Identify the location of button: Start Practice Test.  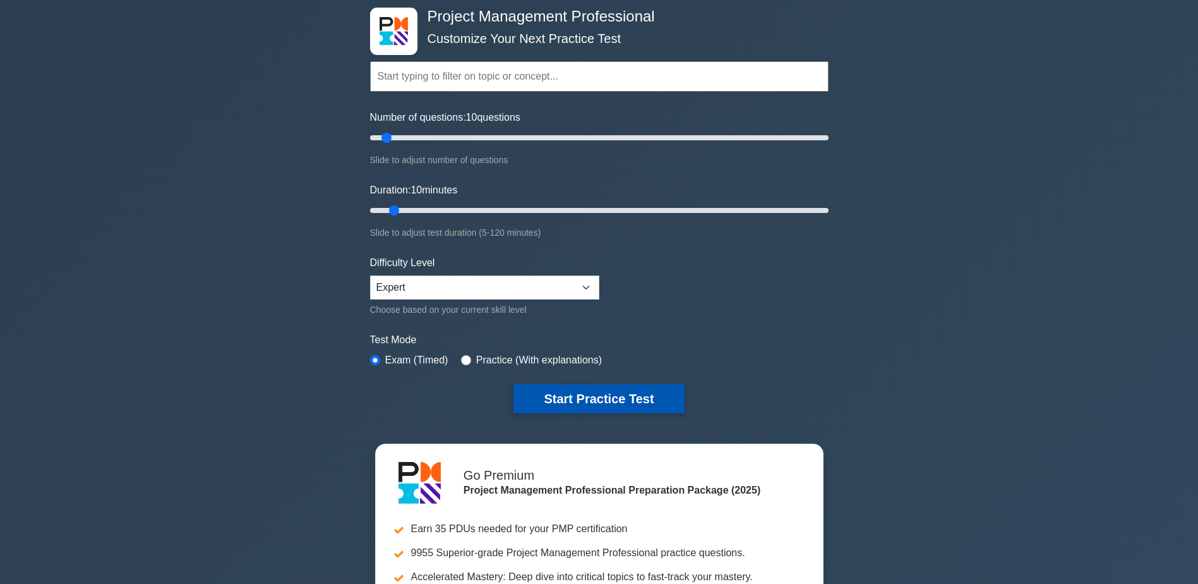
(599, 398).